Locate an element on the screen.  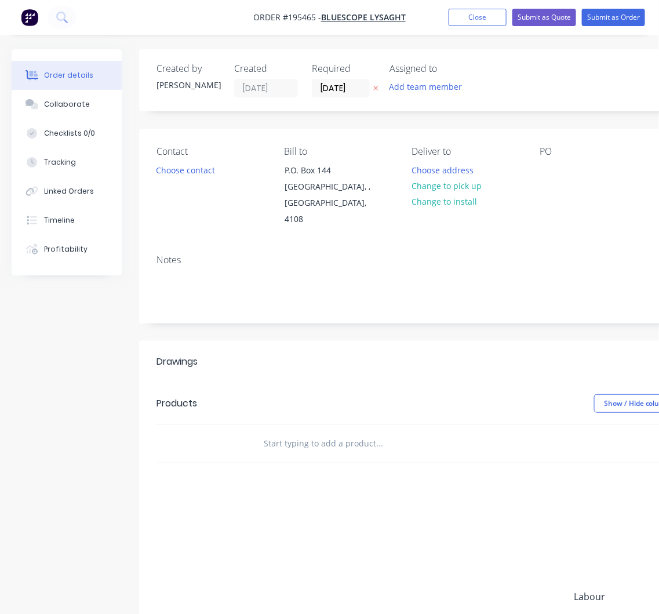
span: Bluescope Lysaght is located at coordinates (363, 17).